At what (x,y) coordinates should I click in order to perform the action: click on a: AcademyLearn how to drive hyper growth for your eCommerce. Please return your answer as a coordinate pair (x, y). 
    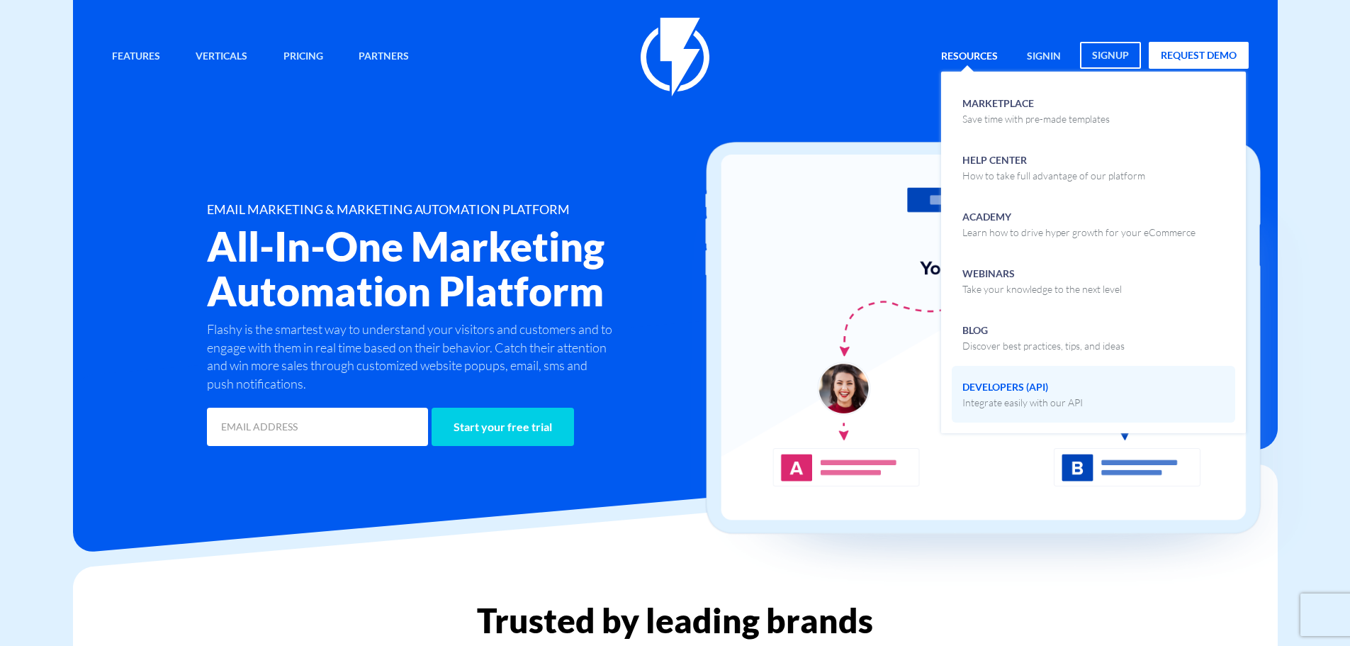
    Looking at the image, I should click on (1094, 224).